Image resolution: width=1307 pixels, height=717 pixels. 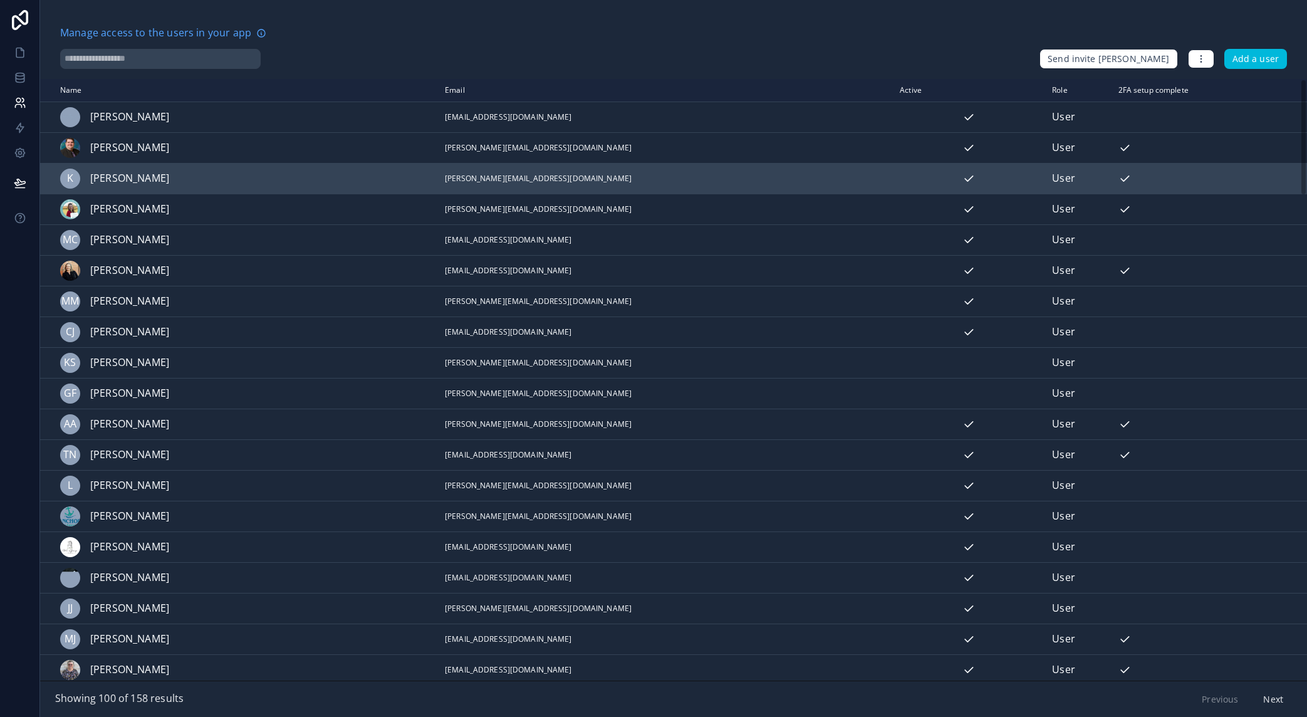 I want to click on span: JJ, so click(x=70, y=609).